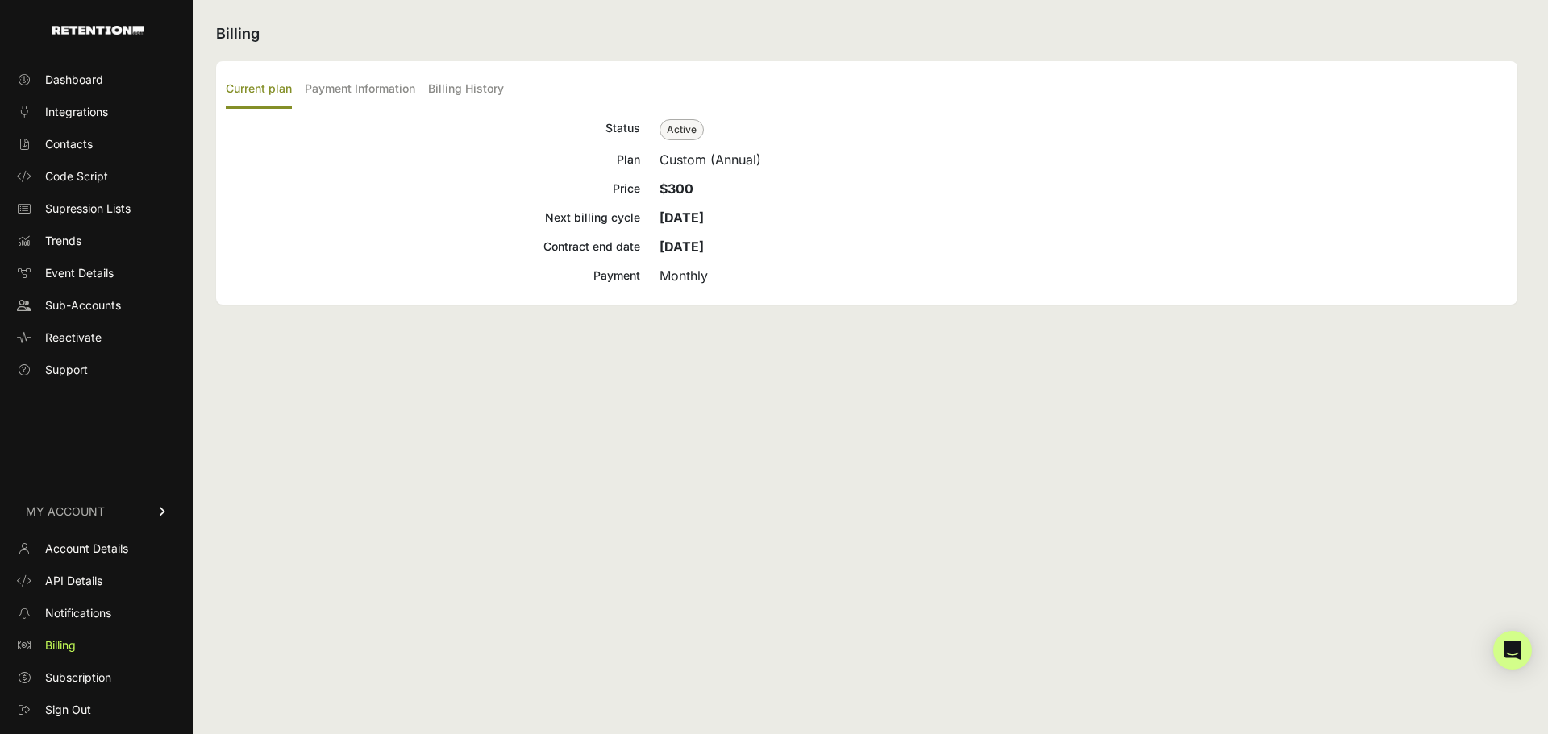 This screenshot has height=734, width=1548. I want to click on span: Notifications, so click(78, 613).